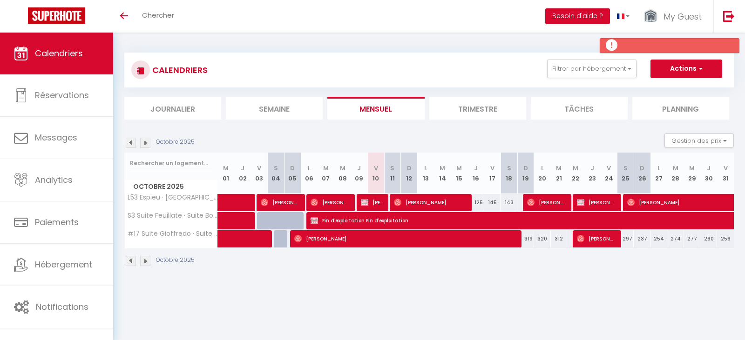 The height and width of the screenshot is (340, 745). Describe the element at coordinates (659, 239) in the screenshot. I see `div: 254` at that location.